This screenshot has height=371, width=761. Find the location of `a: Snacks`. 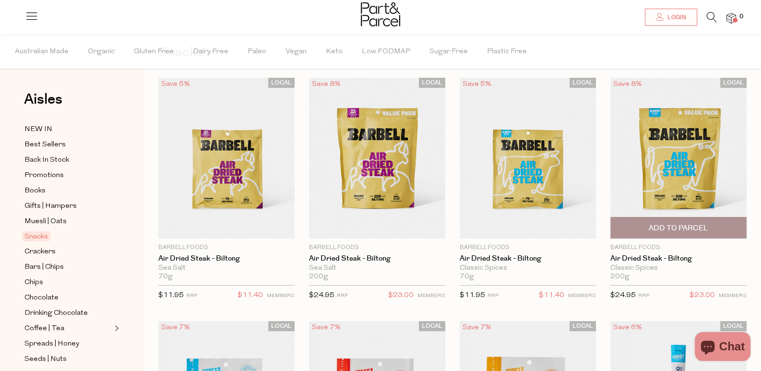

a: Snacks is located at coordinates (68, 237).